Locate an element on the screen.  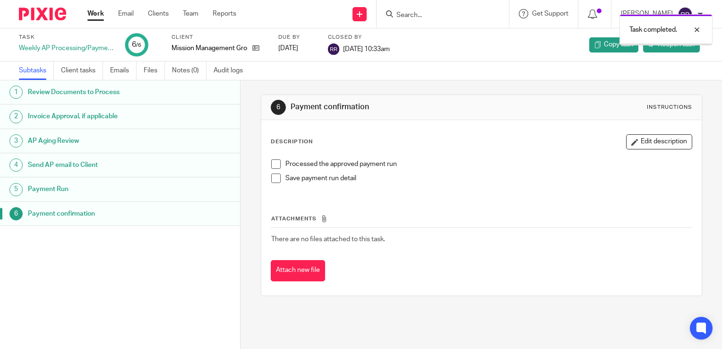
a: Notes (0) is located at coordinates (189, 70).